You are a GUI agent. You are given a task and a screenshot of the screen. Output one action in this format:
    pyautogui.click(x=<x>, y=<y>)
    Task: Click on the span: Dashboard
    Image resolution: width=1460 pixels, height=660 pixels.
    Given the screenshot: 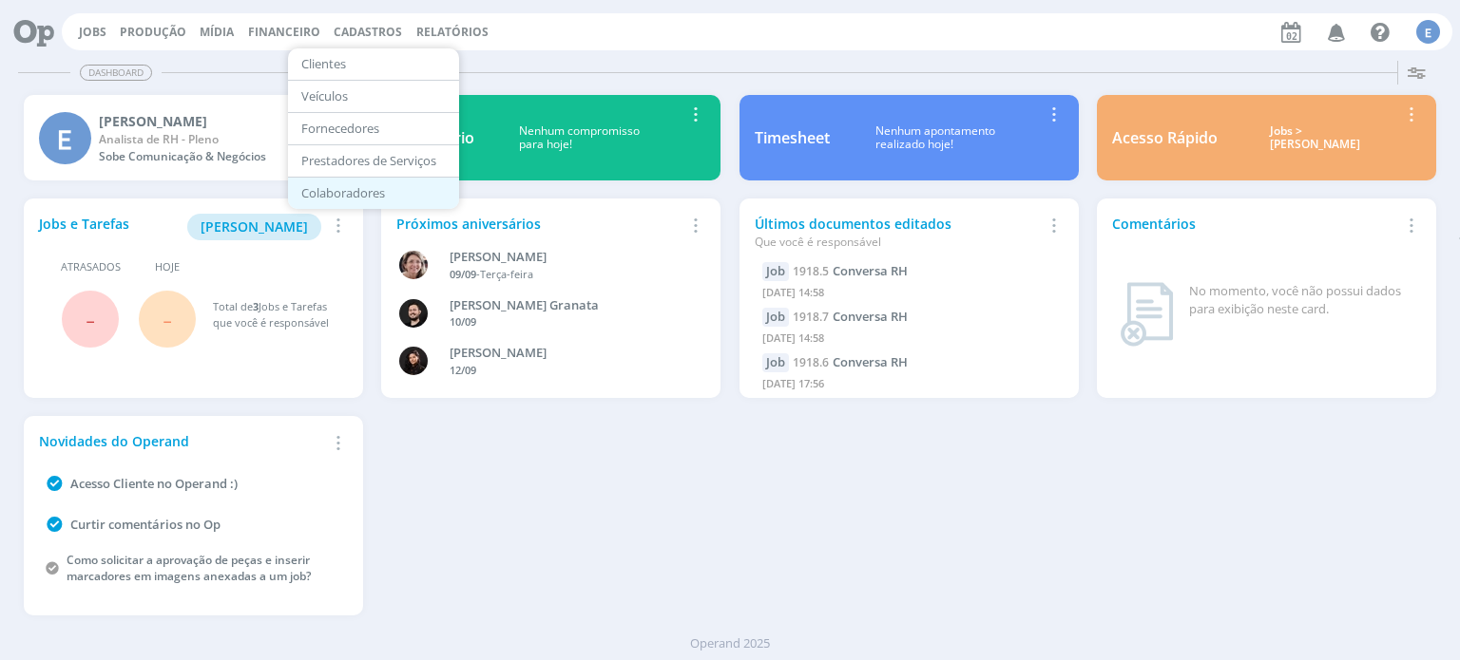 What is the action you would take?
    pyautogui.click(x=116, y=72)
    